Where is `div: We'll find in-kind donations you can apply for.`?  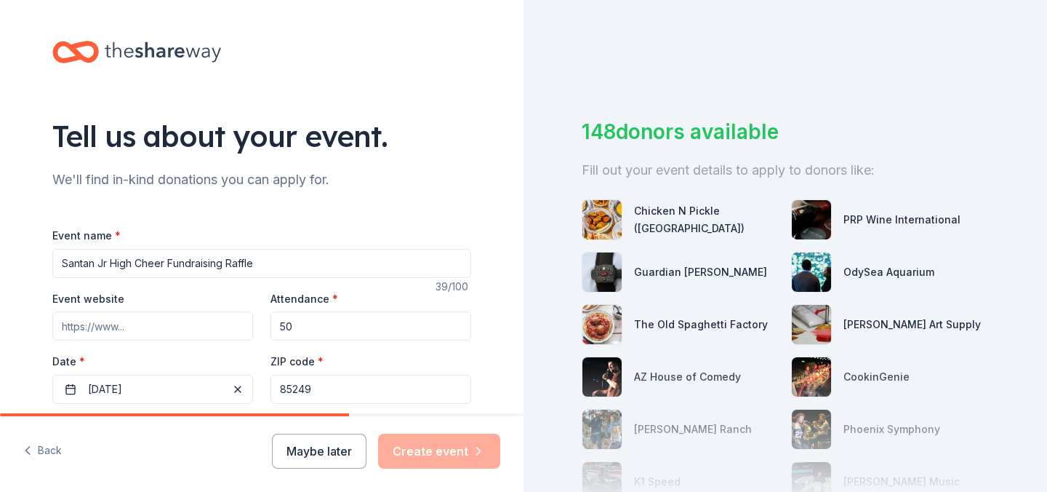 div: We'll find in-kind donations you can apply for. is located at coordinates (262, 180).